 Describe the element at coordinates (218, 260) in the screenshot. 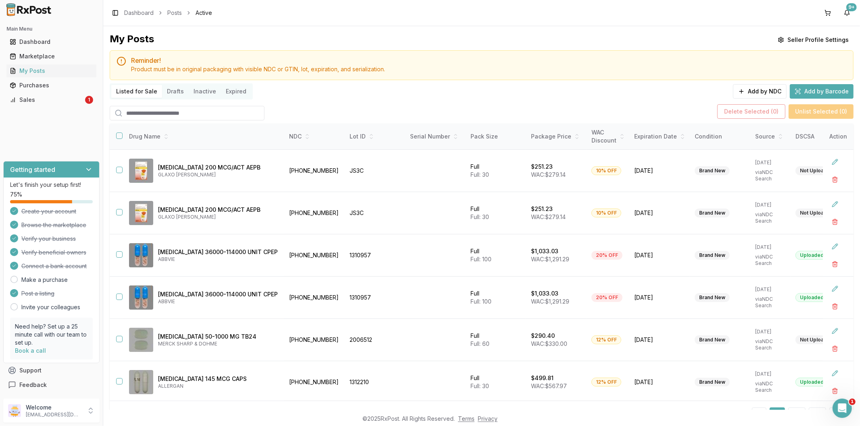

I see `p: ABBVIE` at that location.